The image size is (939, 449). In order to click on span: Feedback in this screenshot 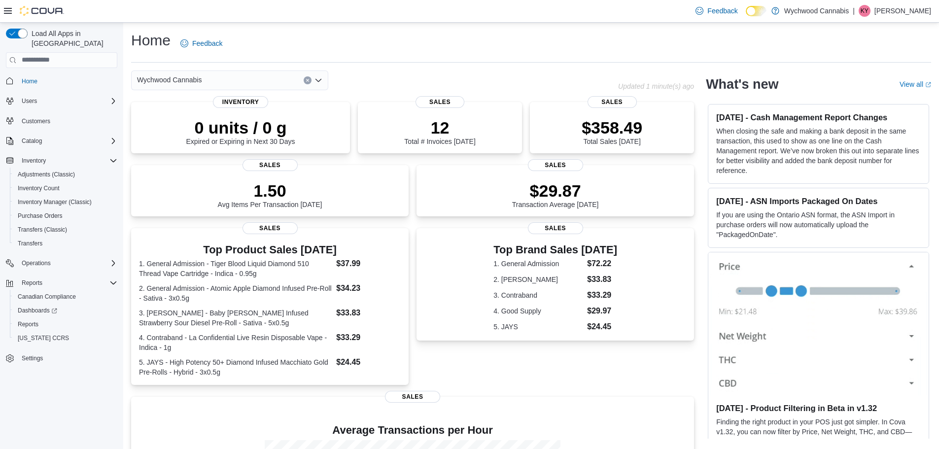, I will do `click(722, 11)`.